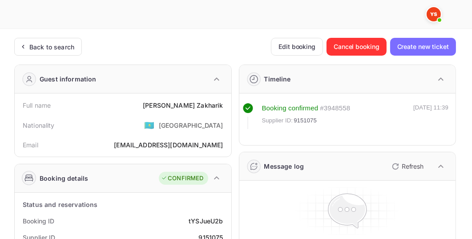 The image size is (472, 239). I want to click on div: Email, so click(30, 144).